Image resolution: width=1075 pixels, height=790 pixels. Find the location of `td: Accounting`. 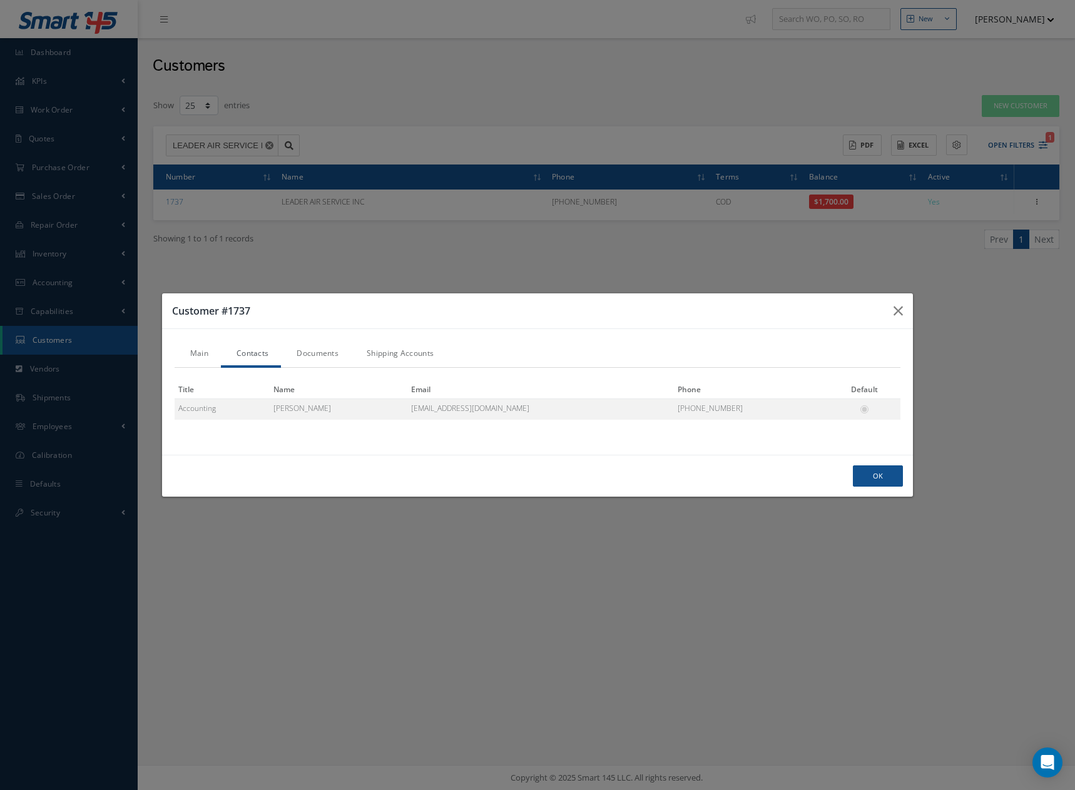

td: Accounting is located at coordinates (222, 409).